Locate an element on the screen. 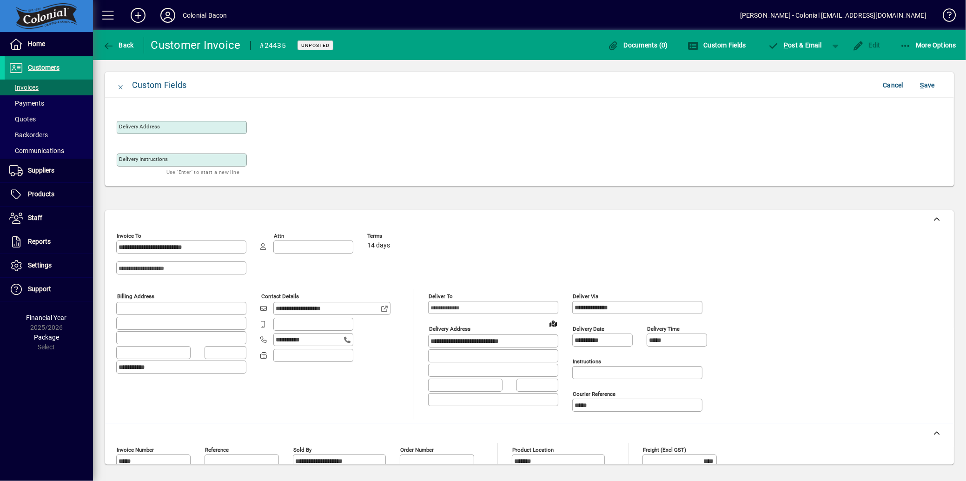 Image resolution: width=966 pixels, height=481 pixels. mat-label: Attn is located at coordinates (279, 236).